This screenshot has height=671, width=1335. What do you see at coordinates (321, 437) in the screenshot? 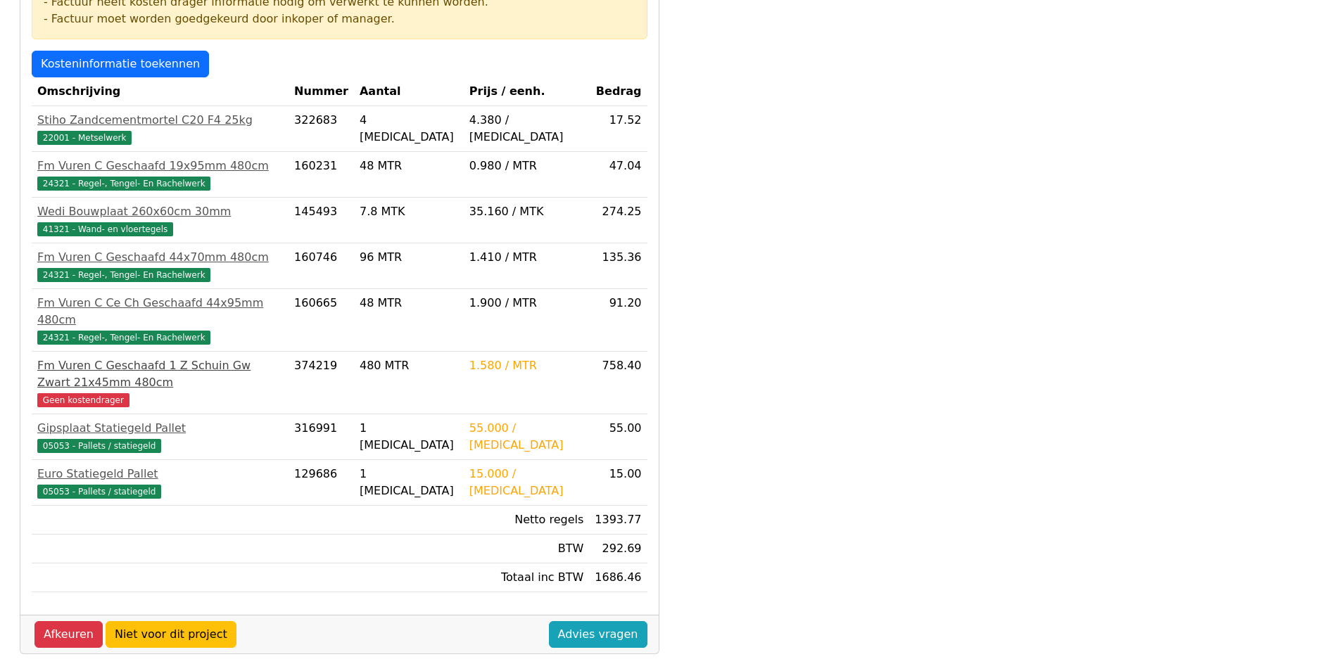
I see `td: 316991` at bounding box center [321, 437].